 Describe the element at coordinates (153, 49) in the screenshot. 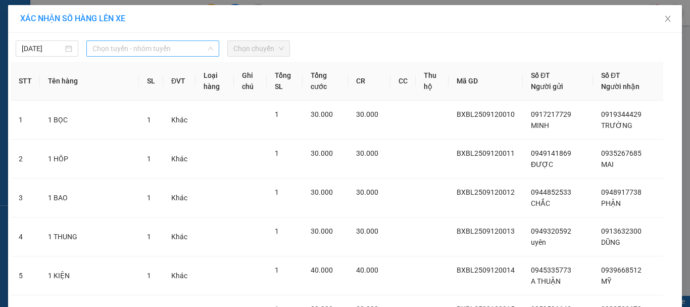

I see `span: Chọn tuyến - nhóm tuyến` at that location.